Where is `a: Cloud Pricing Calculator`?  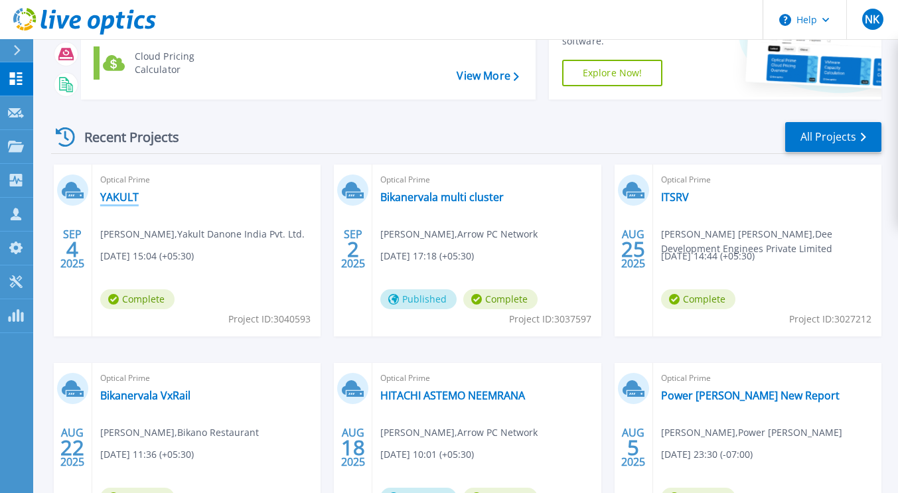 a: Cloud Pricing Calculator is located at coordinates (161, 63).